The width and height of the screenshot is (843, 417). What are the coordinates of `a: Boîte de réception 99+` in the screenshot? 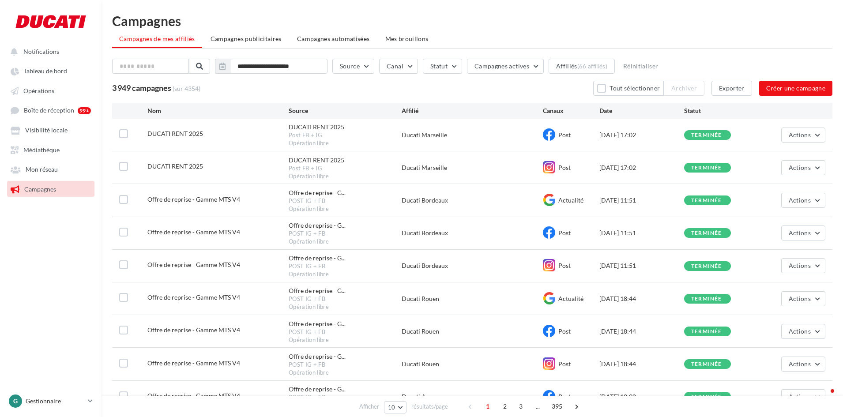 It's located at (51, 110).